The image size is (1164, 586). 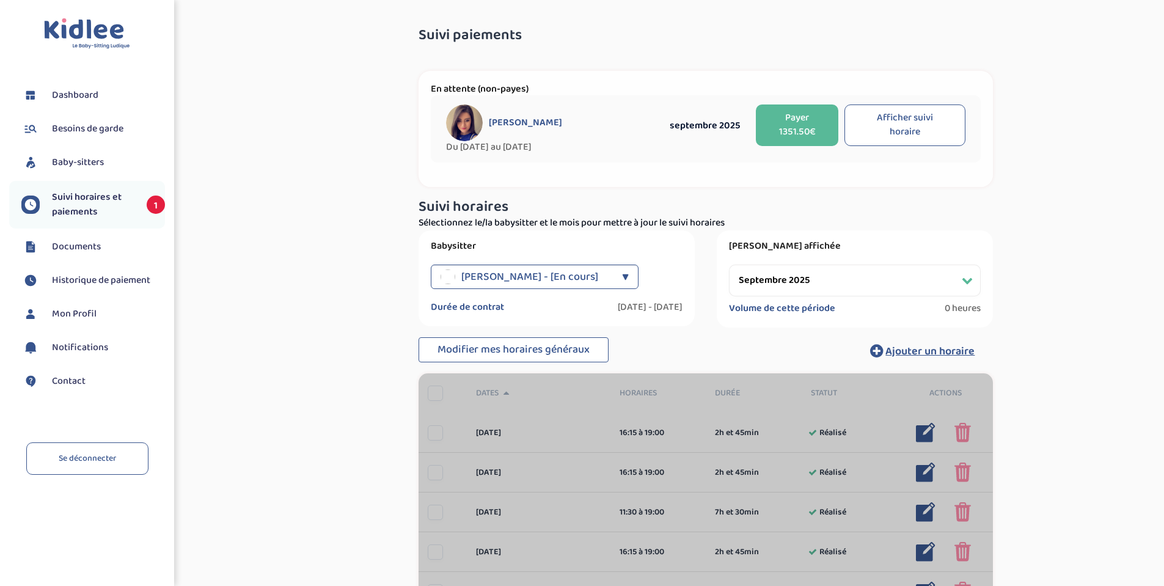 What do you see at coordinates (93, 205) in the screenshot?
I see `span: Suivi horaires et paiements` at bounding box center [93, 205].